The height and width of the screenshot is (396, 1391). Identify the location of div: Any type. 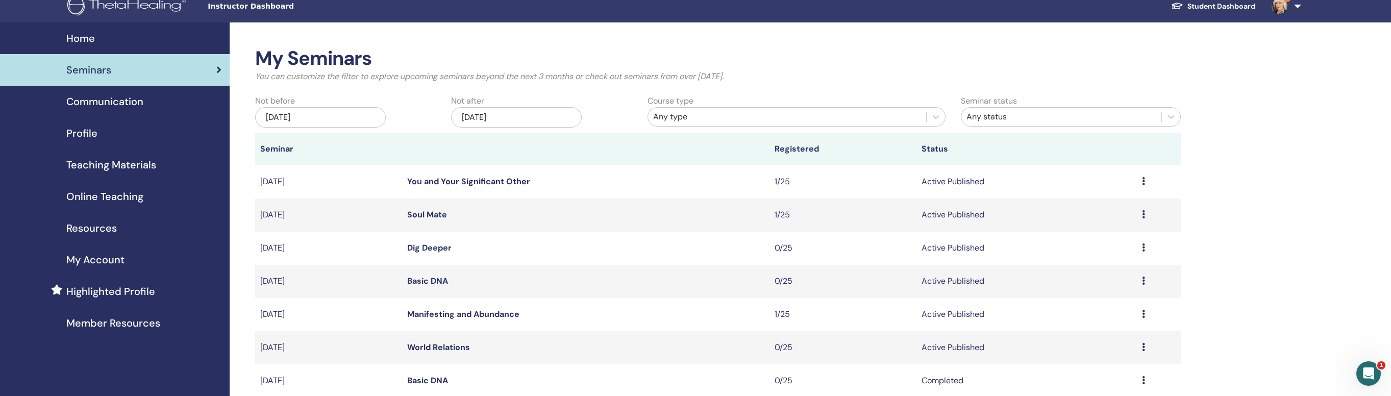
(787, 117).